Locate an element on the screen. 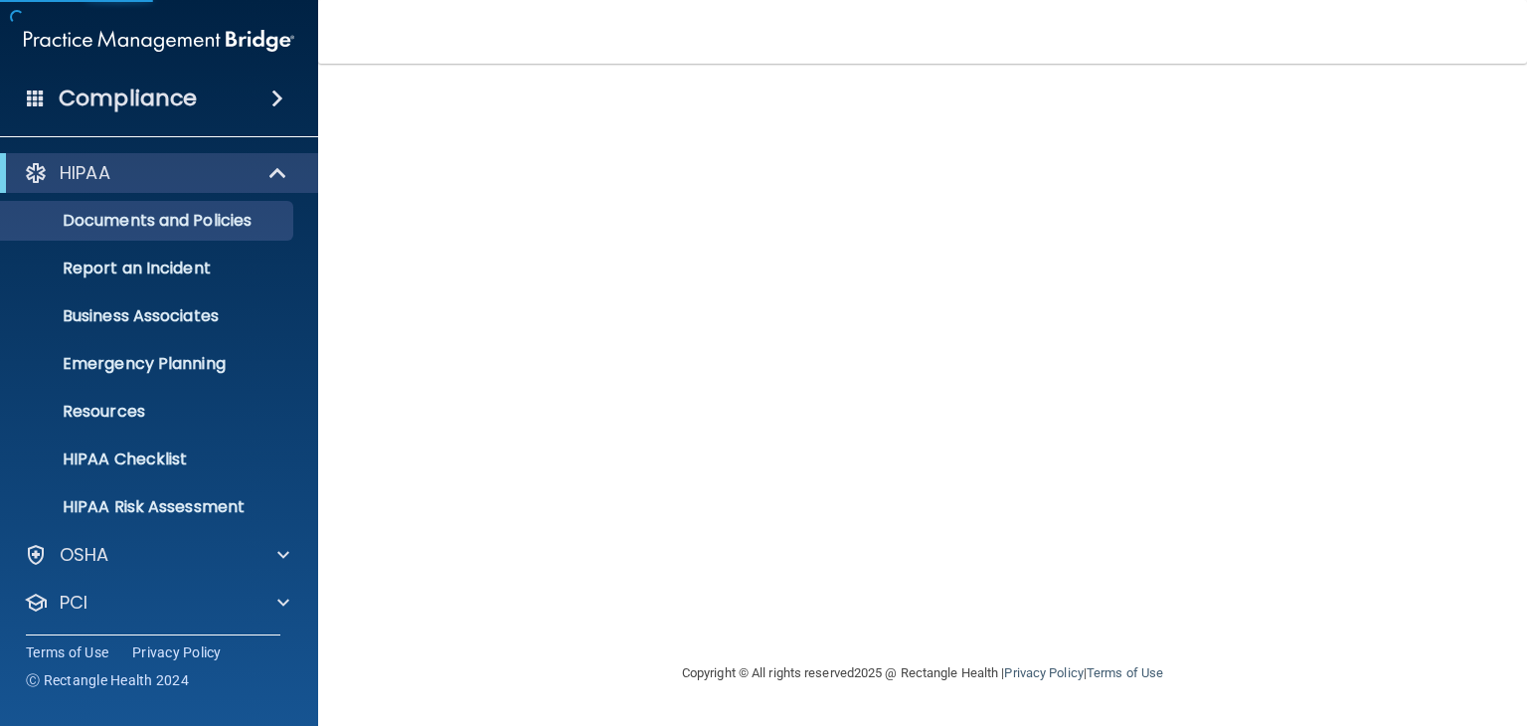  p: HIPAA Checklist is located at coordinates (148, 459).